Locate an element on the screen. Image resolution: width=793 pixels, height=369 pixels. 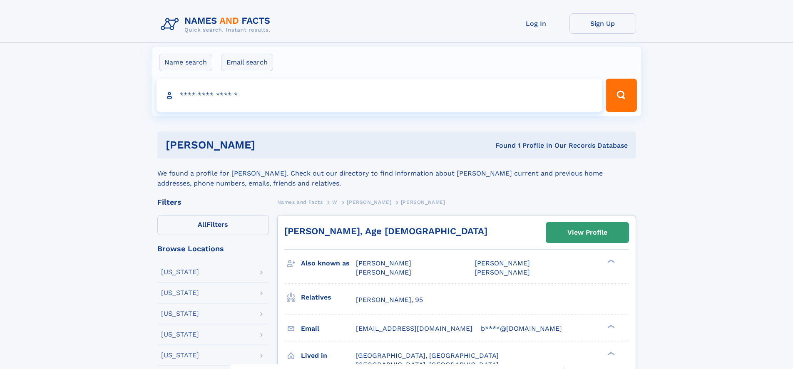
button: Search Button is located at coordinates (621, 95).